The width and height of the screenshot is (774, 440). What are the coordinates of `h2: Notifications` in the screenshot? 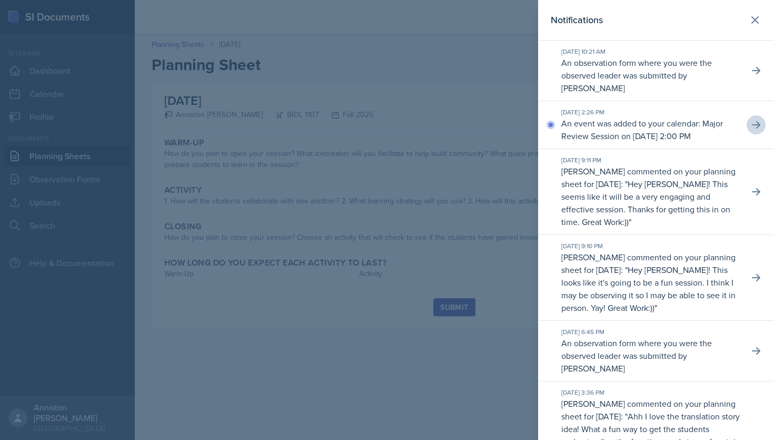 It's located at (577, 20).